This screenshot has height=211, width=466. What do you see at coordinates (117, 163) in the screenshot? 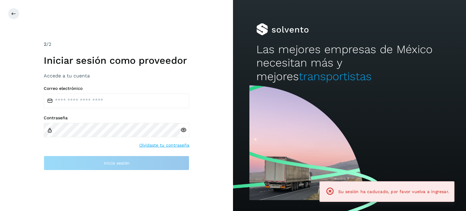
I see `span: Inicia sesión` at bounding box center [117, 163].